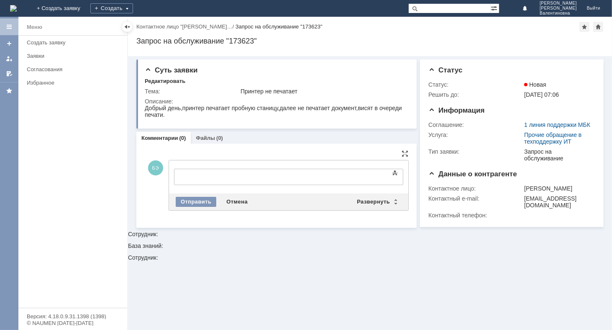 Image resolution: width=612 pixels, height=330 pixels. I want to click on div: Заявки, so click(74, 56).